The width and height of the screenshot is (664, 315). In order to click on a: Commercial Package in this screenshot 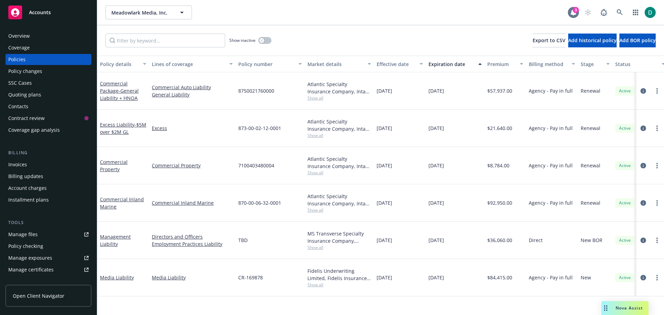, I will do `click(119, 91)`.